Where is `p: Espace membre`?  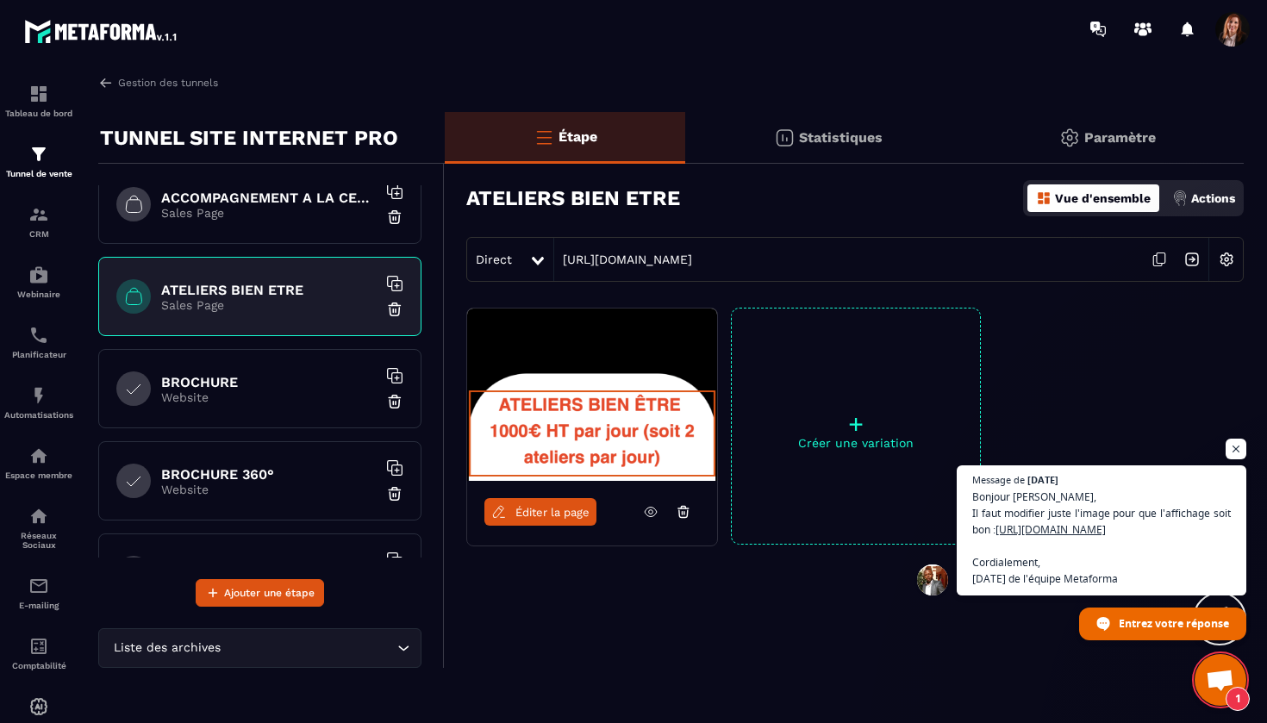 p: Espace membre is located at coordinates (39, 475).